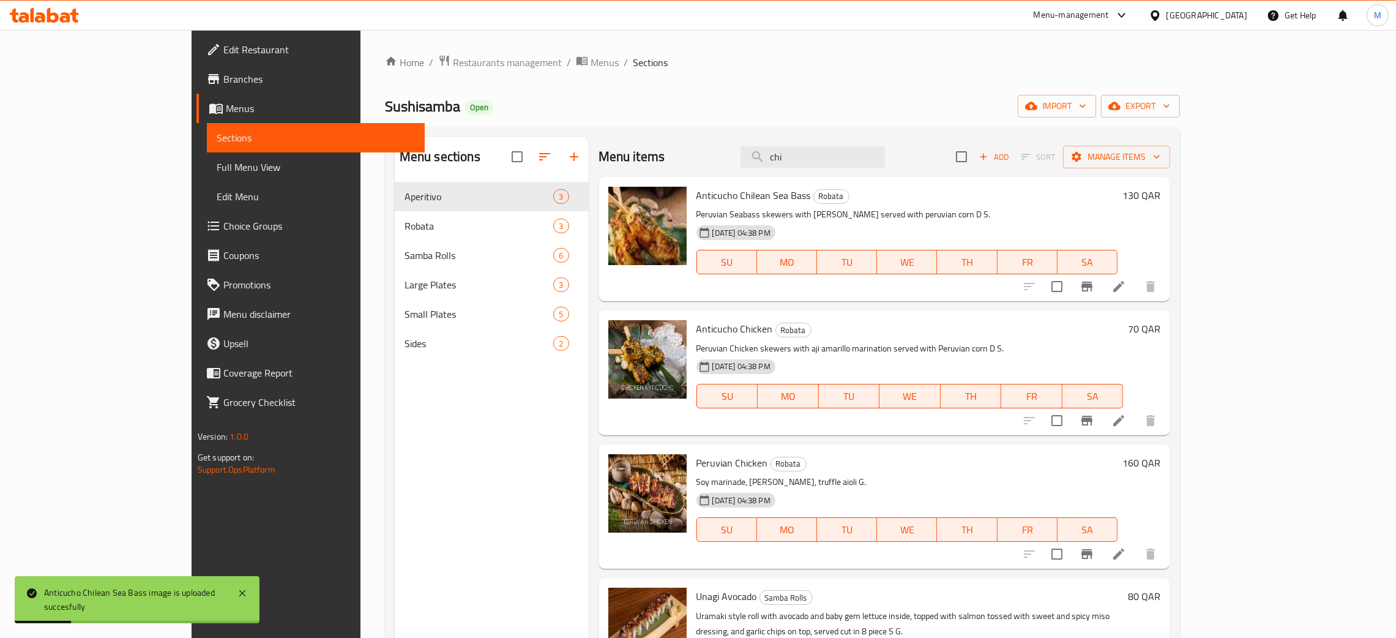 Image resolution: width=1396 pixels, height=638 pixels. I want to click on div: Large Plates3, so click(491, 284).